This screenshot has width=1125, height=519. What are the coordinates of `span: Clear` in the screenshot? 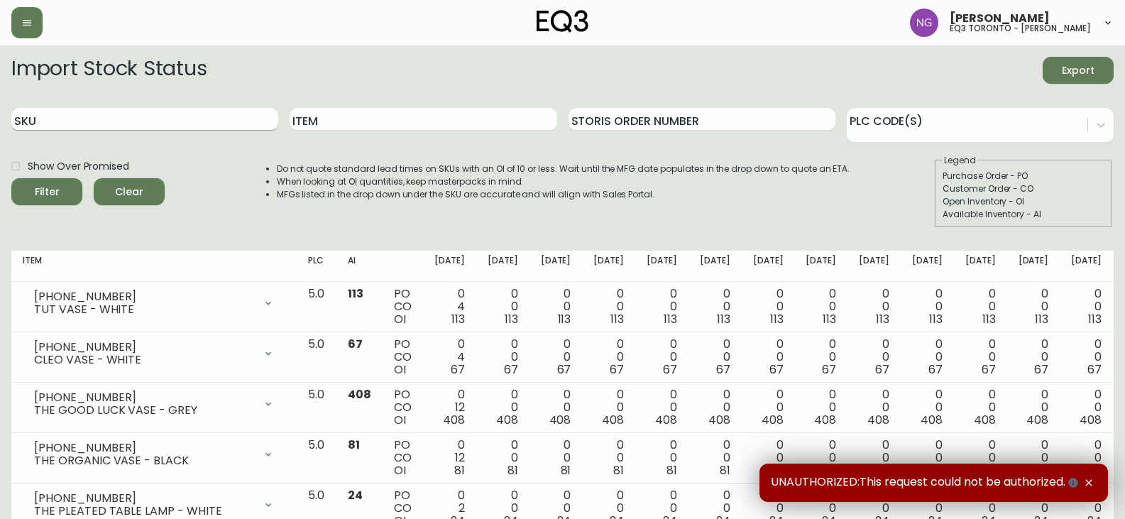 It's located at (129, 192).